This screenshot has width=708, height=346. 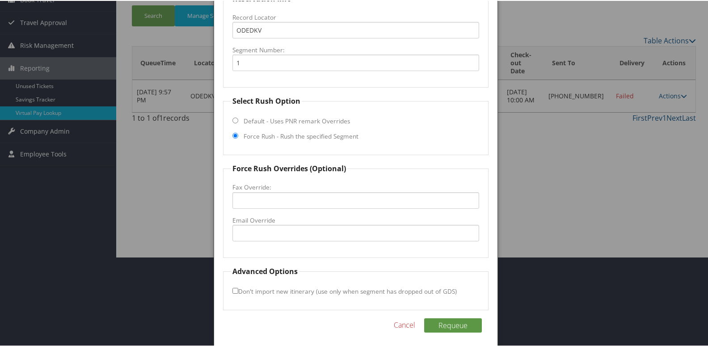 I want to click on button: Requeue, so click(x=453, y=325).